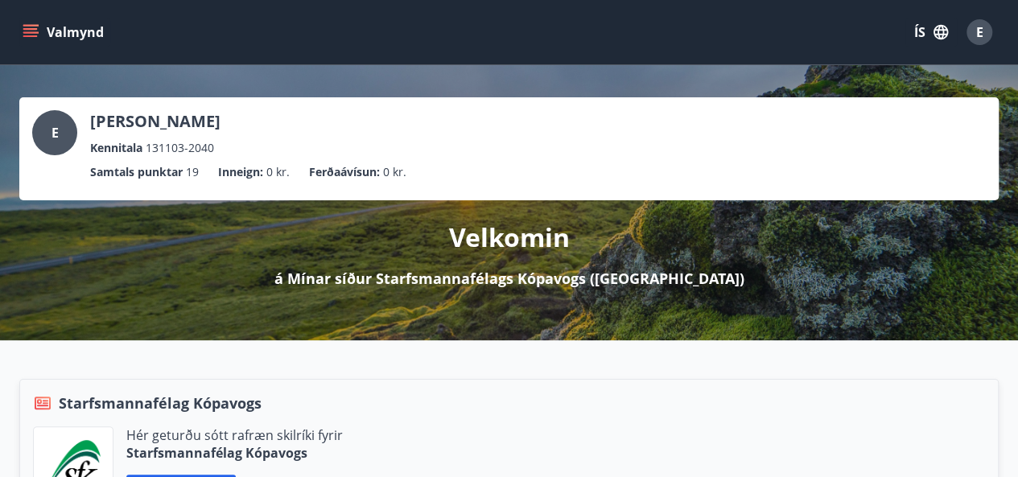  What do you see at coordinates (344, 172) in the screenshot?
I see `p: Ferðaávísun :` at bounding box center [344, 172].